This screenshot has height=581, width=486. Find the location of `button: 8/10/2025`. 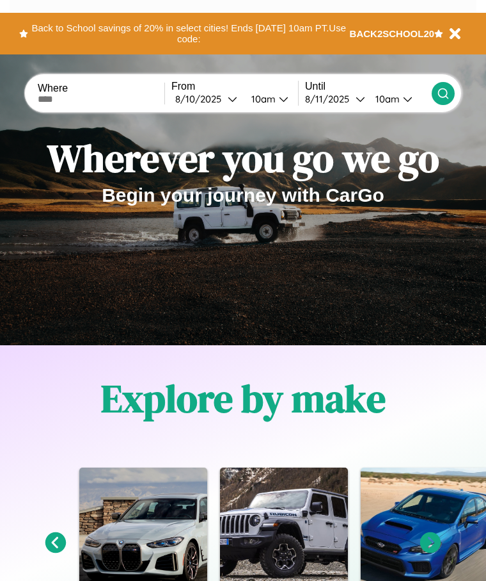

button: 8/10/2025 is located at coordinates (206, 99).